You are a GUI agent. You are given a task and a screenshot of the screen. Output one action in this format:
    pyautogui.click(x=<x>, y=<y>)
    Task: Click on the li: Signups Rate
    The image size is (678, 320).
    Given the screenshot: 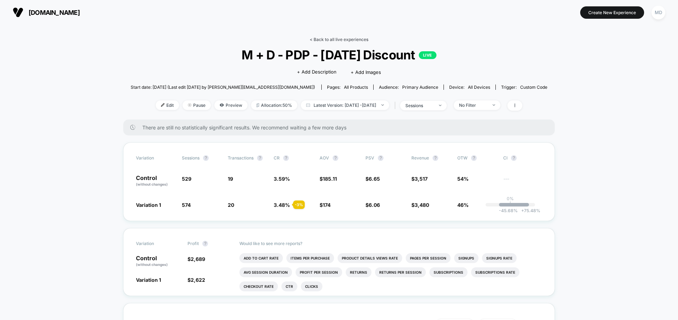 What is the action you would take?
    pyautogui.click(x=499, y=258)
    